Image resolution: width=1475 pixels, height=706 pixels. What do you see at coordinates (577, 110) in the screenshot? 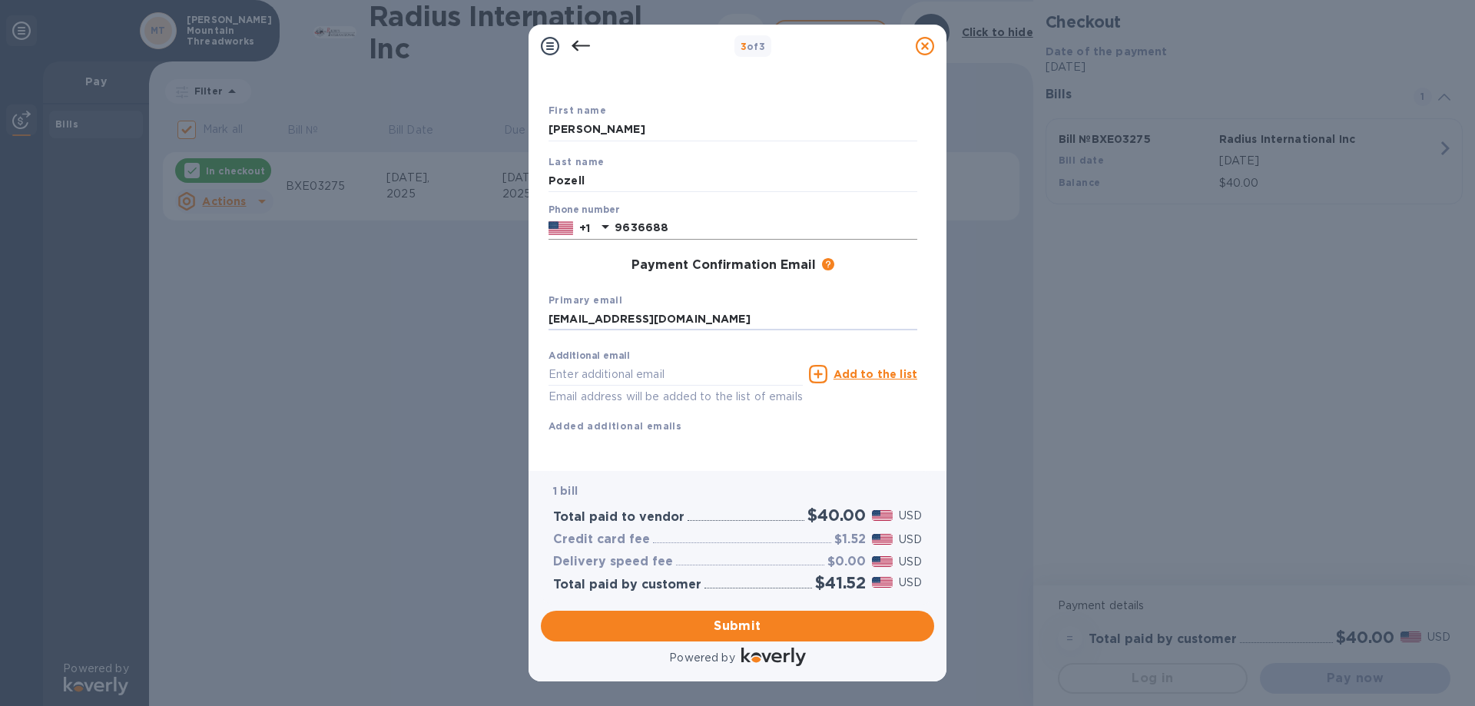
I see `b: First name` at bounding box center [577, 110].